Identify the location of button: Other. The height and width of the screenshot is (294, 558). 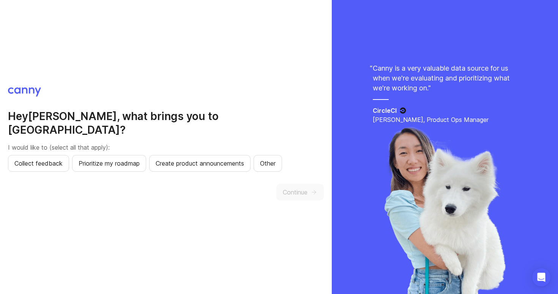
(268, 163).